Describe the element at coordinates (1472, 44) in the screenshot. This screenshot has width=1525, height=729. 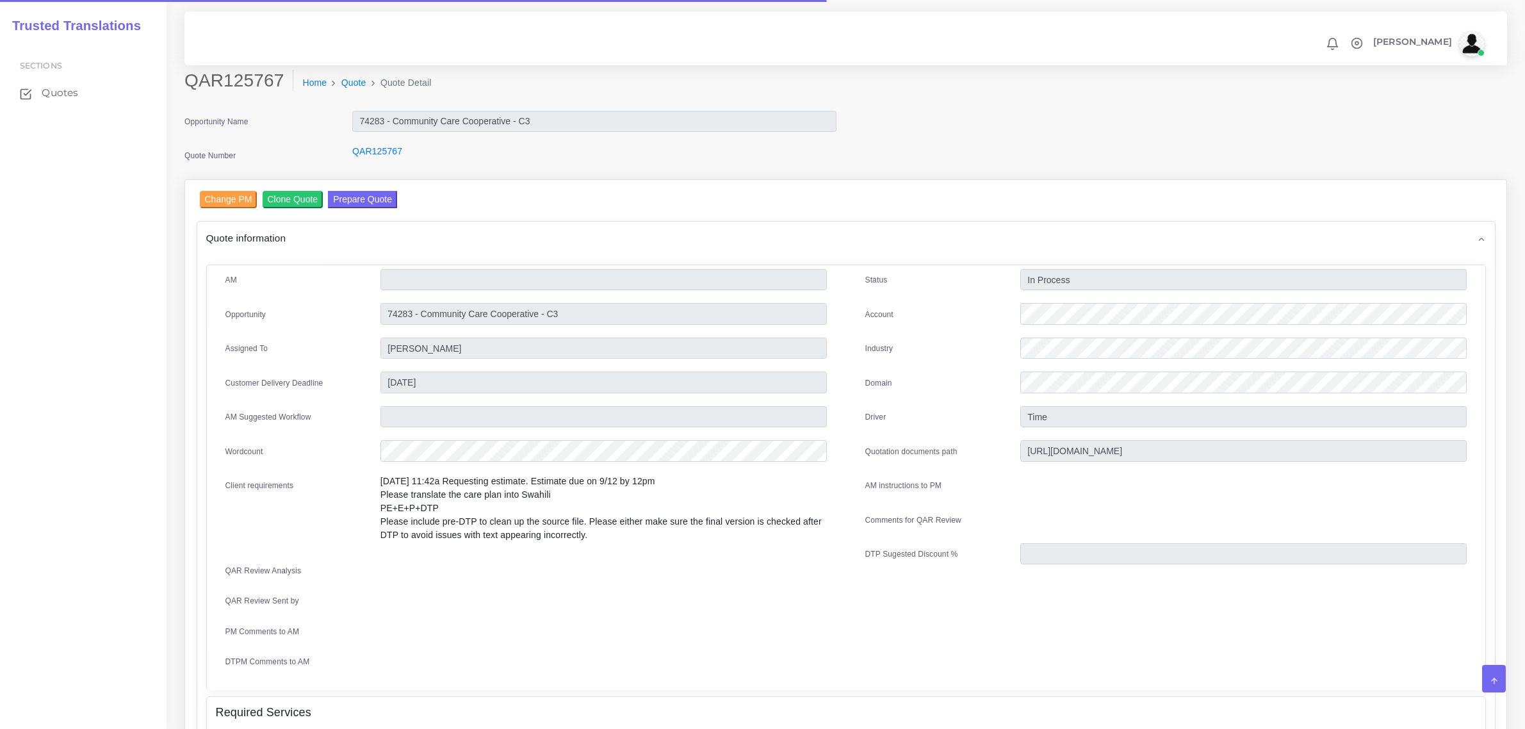
I see `img: avatar` at that location.